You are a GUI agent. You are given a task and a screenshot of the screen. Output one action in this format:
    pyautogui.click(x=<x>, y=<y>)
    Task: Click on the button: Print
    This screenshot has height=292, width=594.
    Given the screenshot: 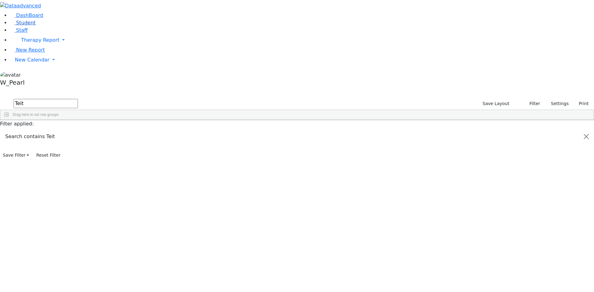 What is the action you would take?
    pyautogui.click(x=581, y=104)
    